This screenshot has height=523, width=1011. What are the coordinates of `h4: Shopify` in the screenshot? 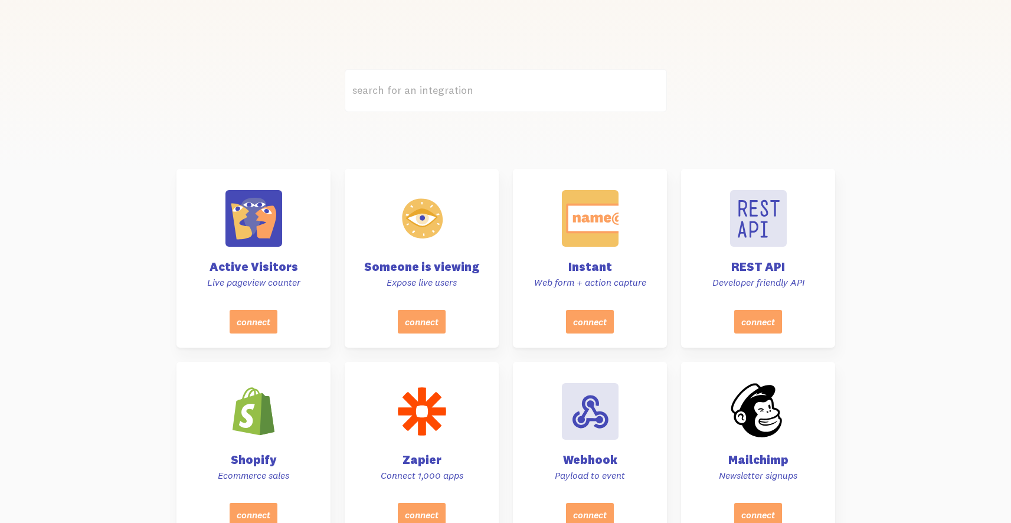 It's located at (253, 460).